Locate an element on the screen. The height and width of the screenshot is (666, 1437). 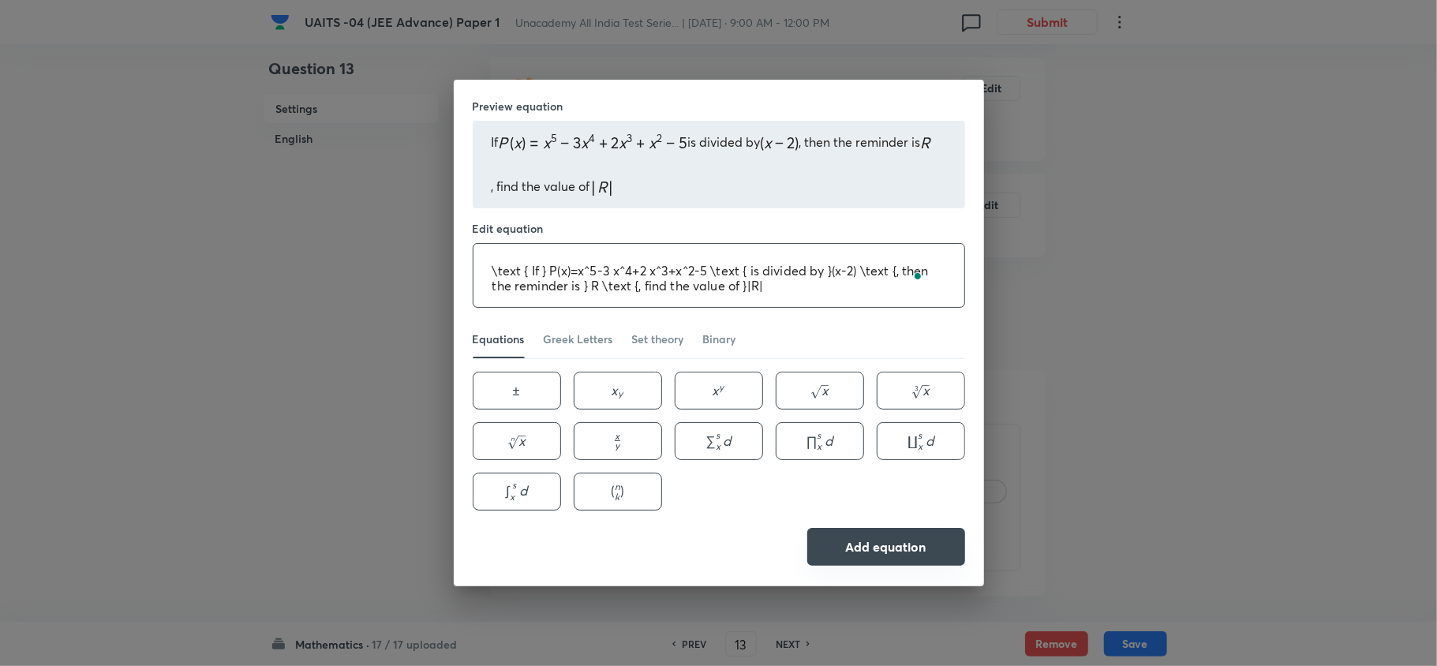
a: Set theory is located at coordinates (658, 339).